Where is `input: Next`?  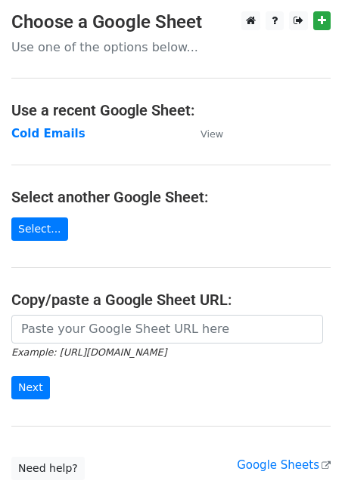
input: Next is located at coordinates (30, 388).